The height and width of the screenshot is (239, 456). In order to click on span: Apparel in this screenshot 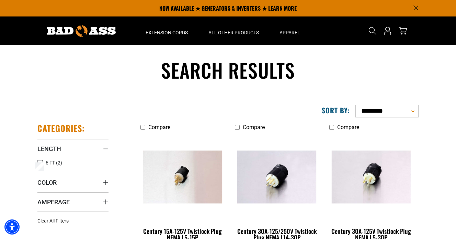, I will do `click(290, 33)`.